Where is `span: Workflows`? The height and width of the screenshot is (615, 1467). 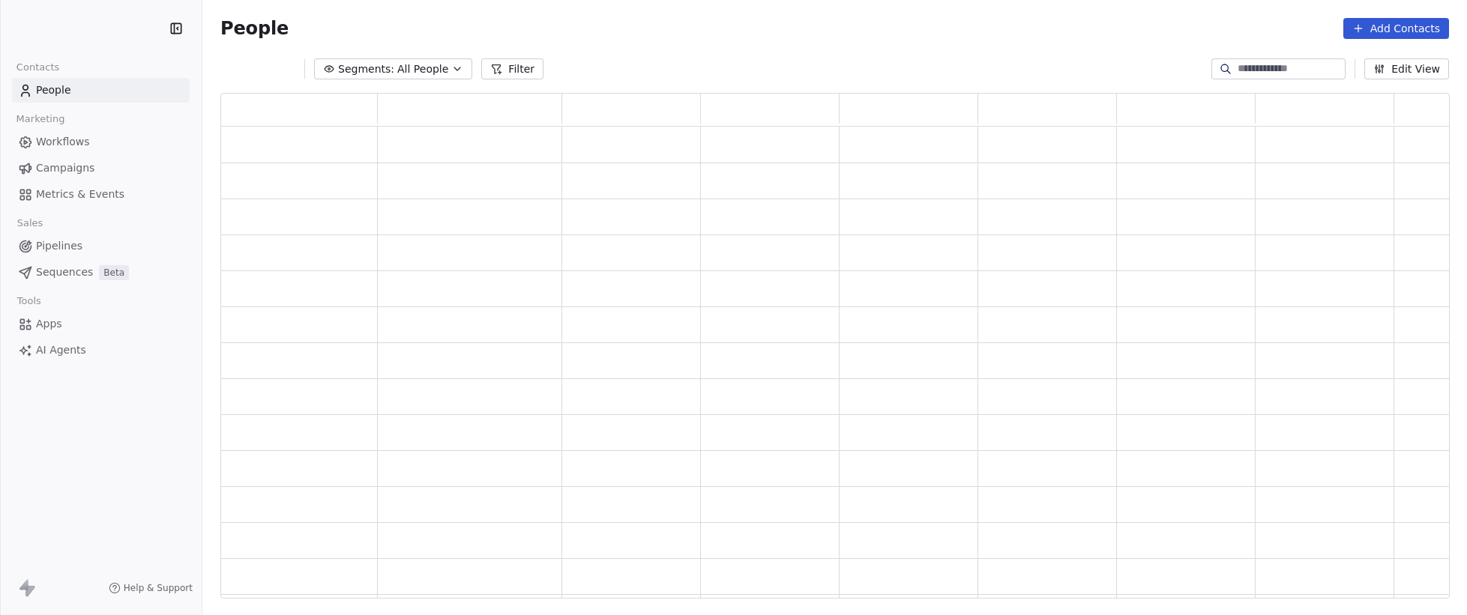 span: Workflows is located at coordinates (63, 142).